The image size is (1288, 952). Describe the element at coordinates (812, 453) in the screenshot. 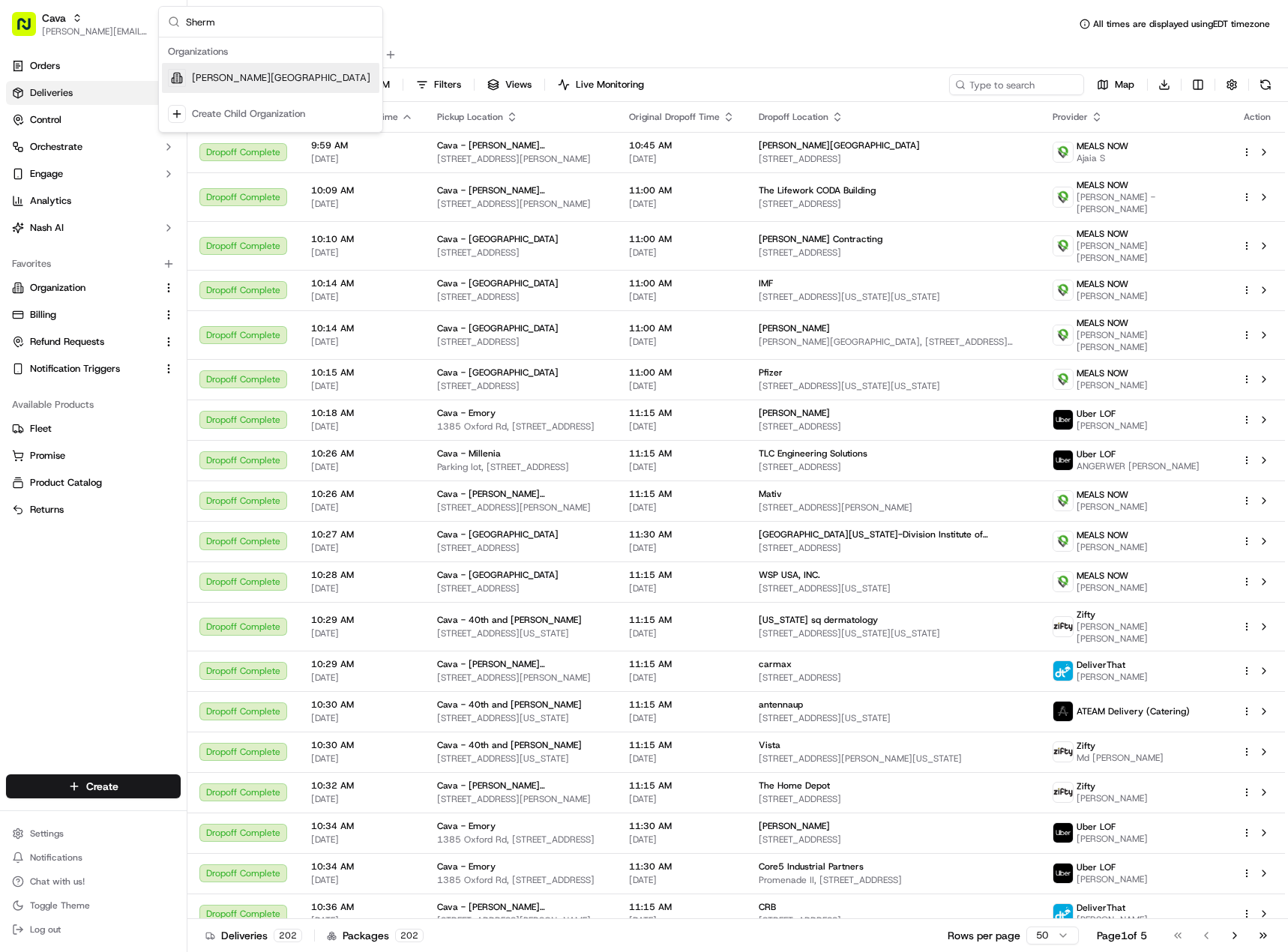

I see `span: TLC Engineering Solutions` at that location.